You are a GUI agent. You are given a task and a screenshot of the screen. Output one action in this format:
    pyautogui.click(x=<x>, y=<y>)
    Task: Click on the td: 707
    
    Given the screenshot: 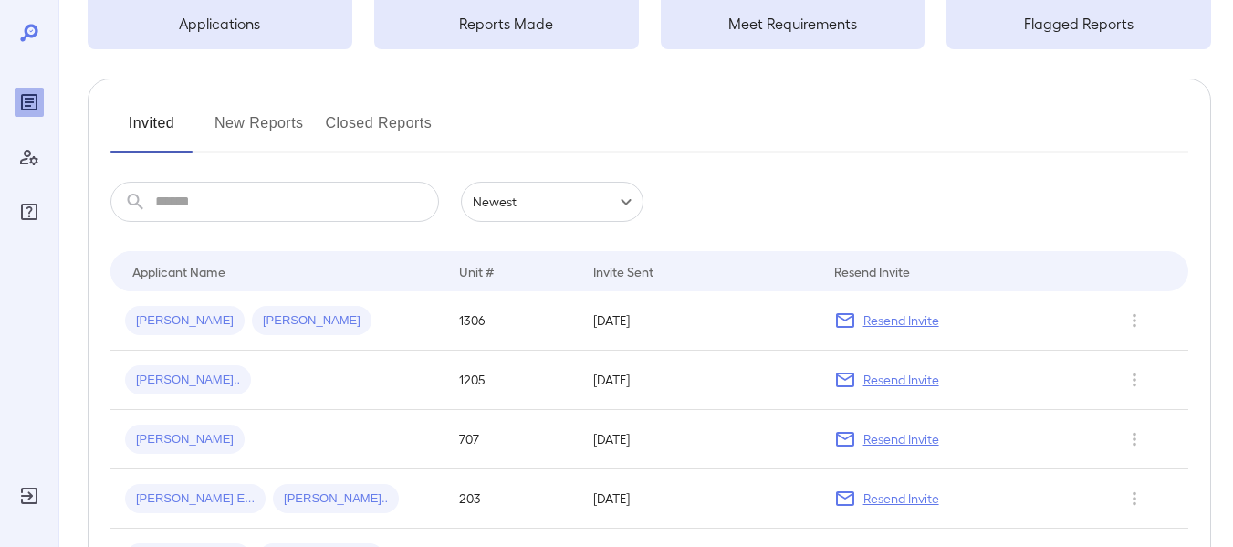 What is the action you would take?
    pyautogui.click(x=511, y=439)
    